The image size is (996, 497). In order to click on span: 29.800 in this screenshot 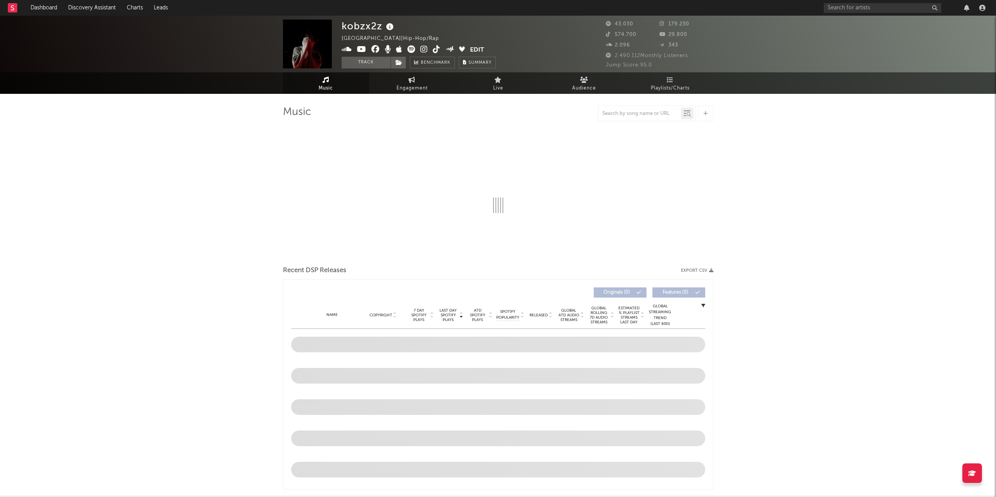, I will do `click(673, 34)`.